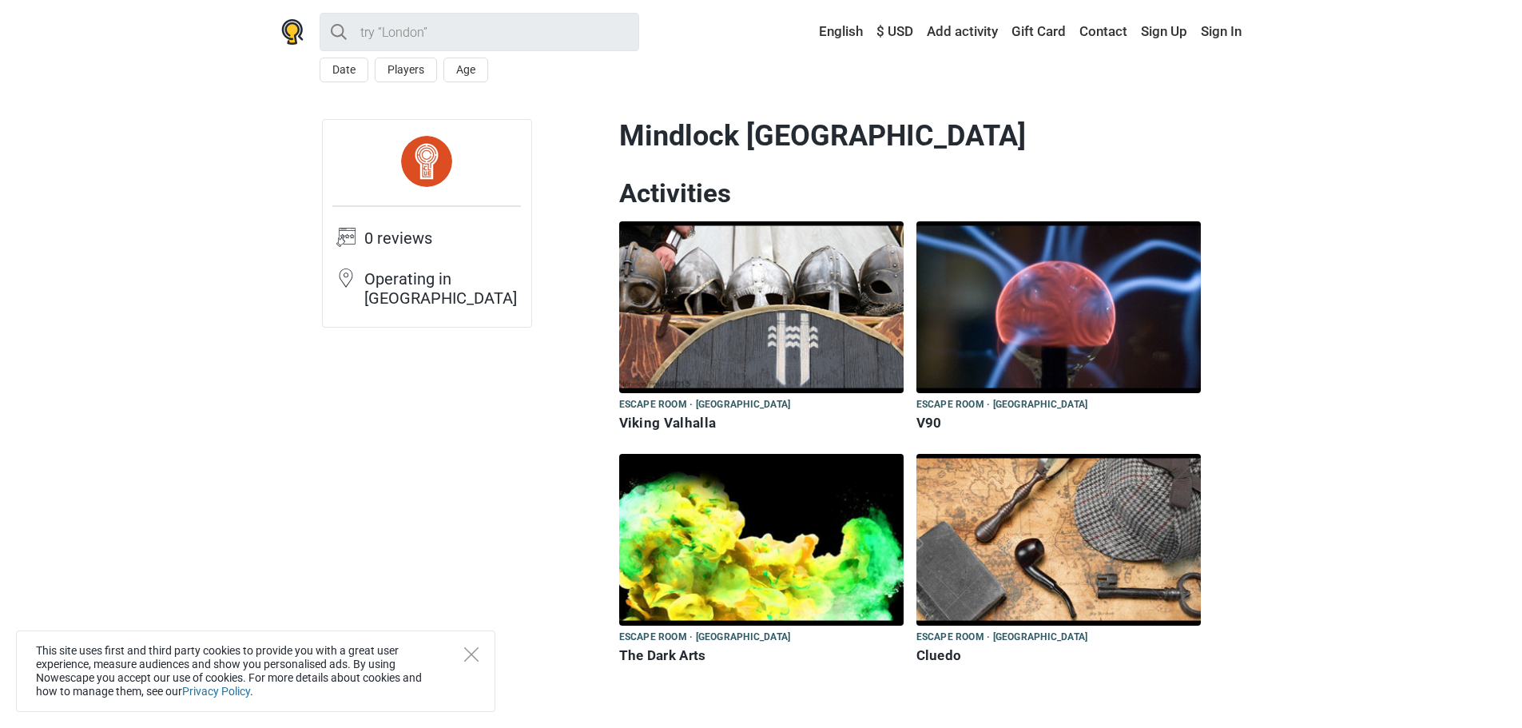 The height and width of the screenshot is (728, 1522). What do you see at coordinates (962, 32) in the screenshot?
I see `a: Add activity` at bounding box center [962, 32].